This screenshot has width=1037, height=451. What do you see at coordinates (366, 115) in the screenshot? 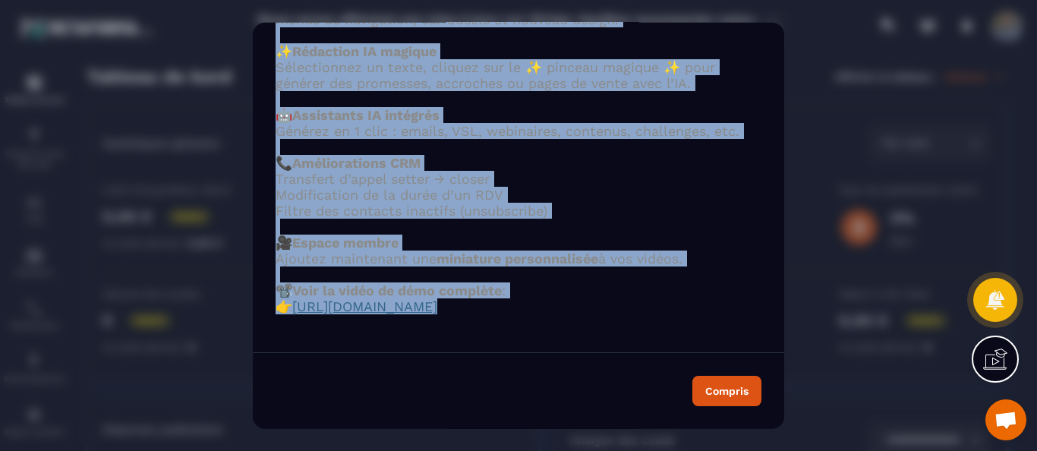
I see `strong: Assistants IA intégrés` at bounding box center [366, 115].